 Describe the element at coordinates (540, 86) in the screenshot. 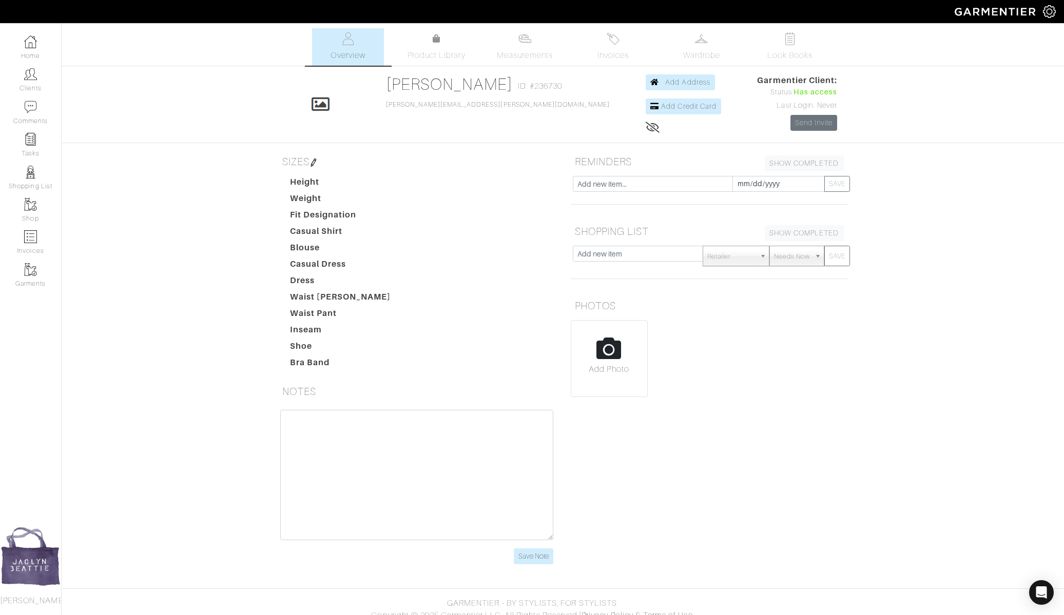

I see `span: ID: #236730` at that location.